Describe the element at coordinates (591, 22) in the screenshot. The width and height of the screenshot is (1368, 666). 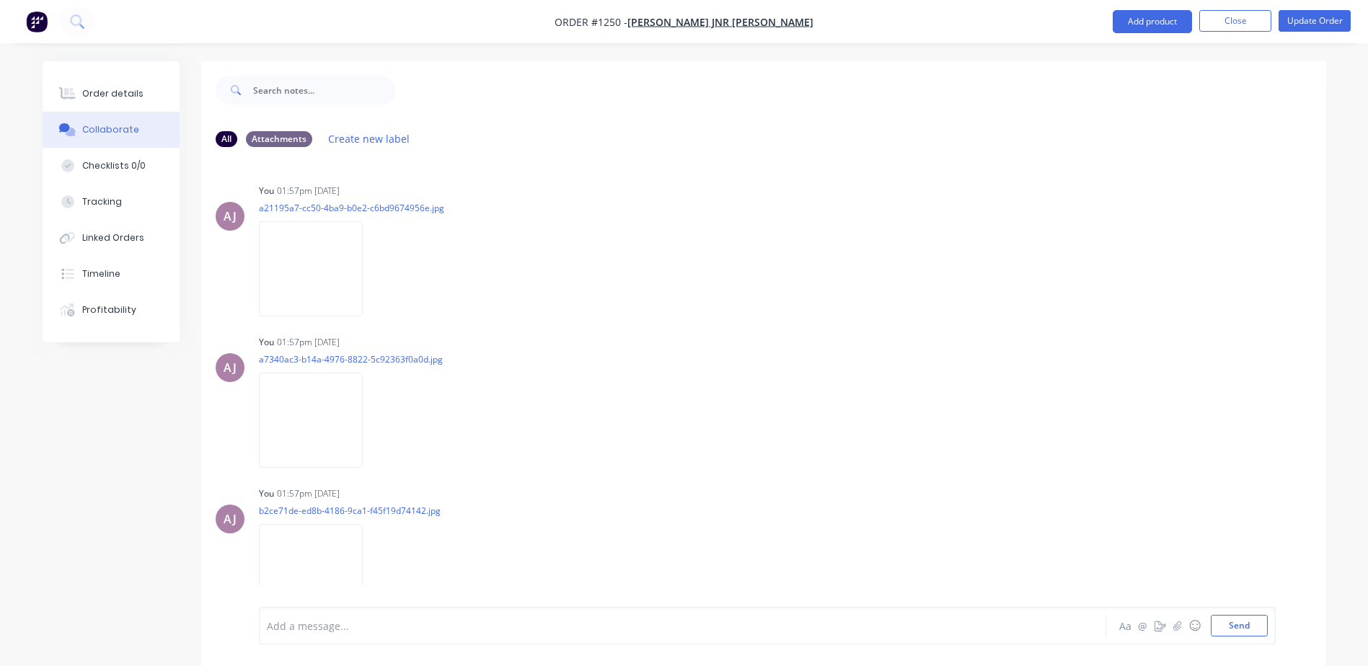
I see `span: Order #1250 -` at that location.